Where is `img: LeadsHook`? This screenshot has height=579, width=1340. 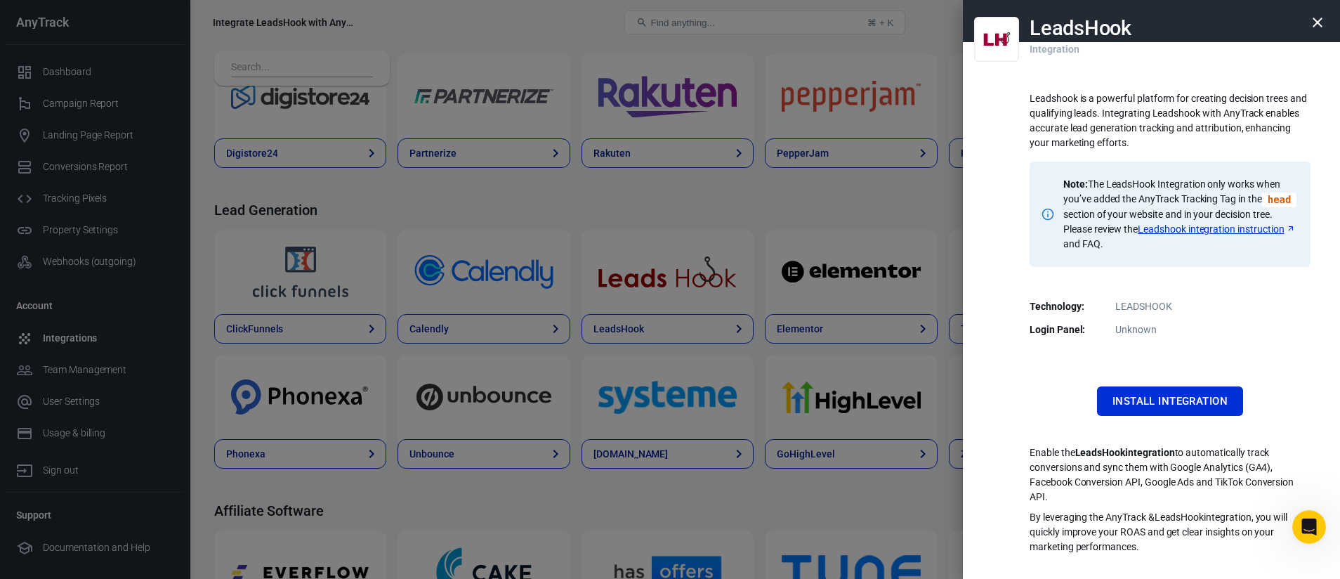 img: LeadsHook is located at coordinates (997, 39).